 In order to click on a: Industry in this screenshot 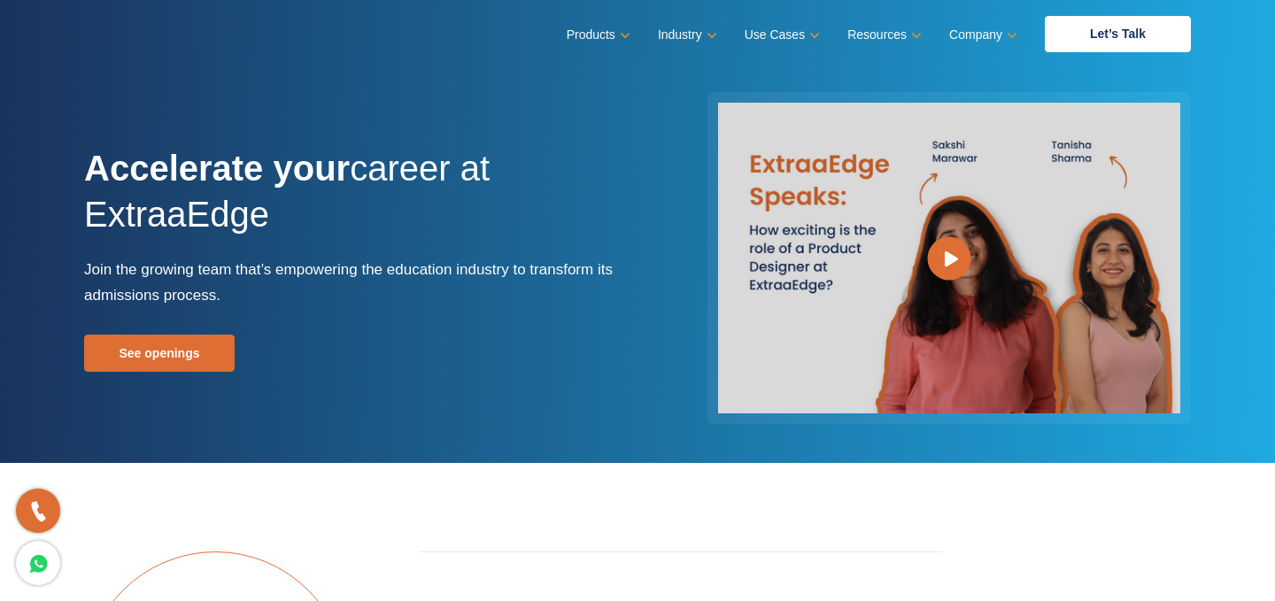, I will do `click(685, 35)`.